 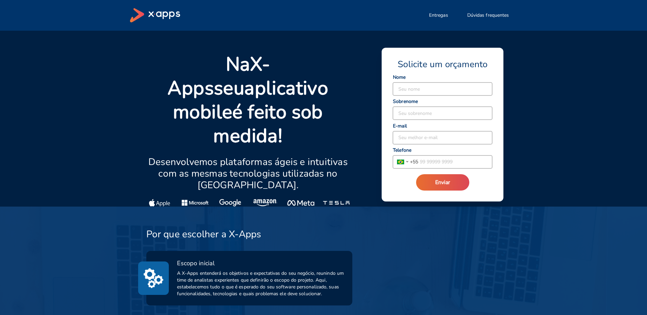 What do you see at coordinates (195, 203) in the screenshot?
I see `img: Microsoft` at bounding box center [195, 203].